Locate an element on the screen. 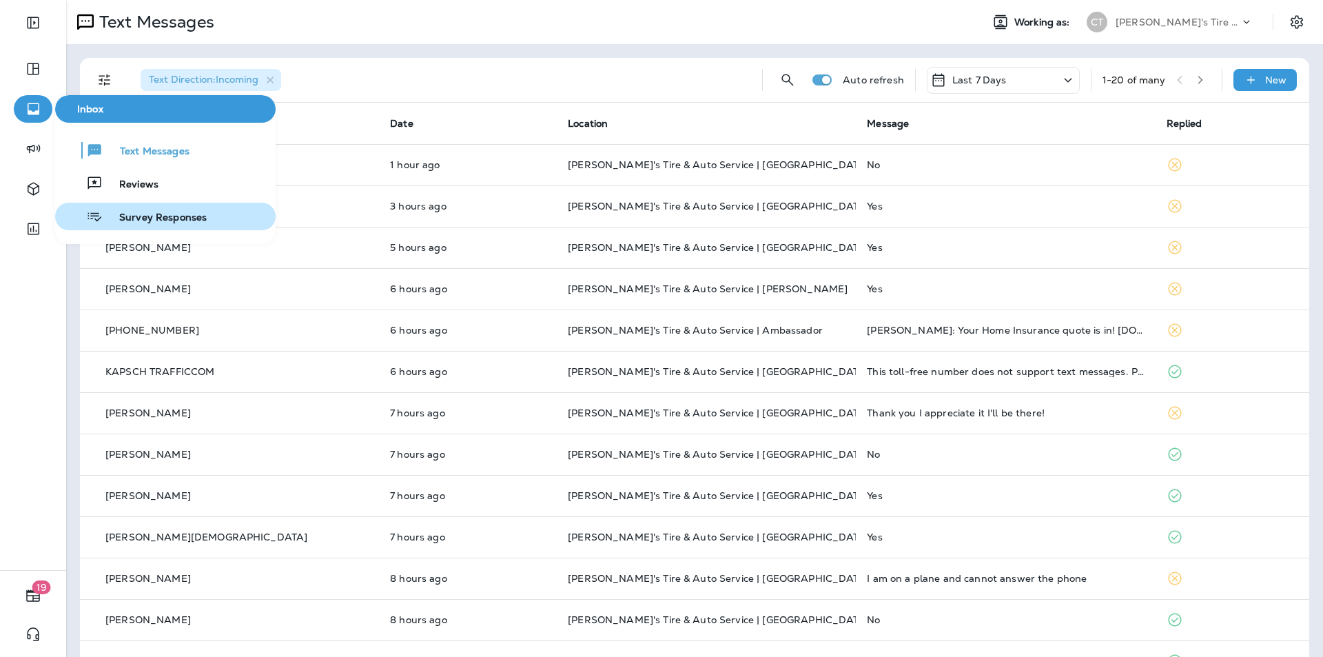 This screenshot has width=1323, height=657. button: Survey Responses is located at coordinates (165, 216).